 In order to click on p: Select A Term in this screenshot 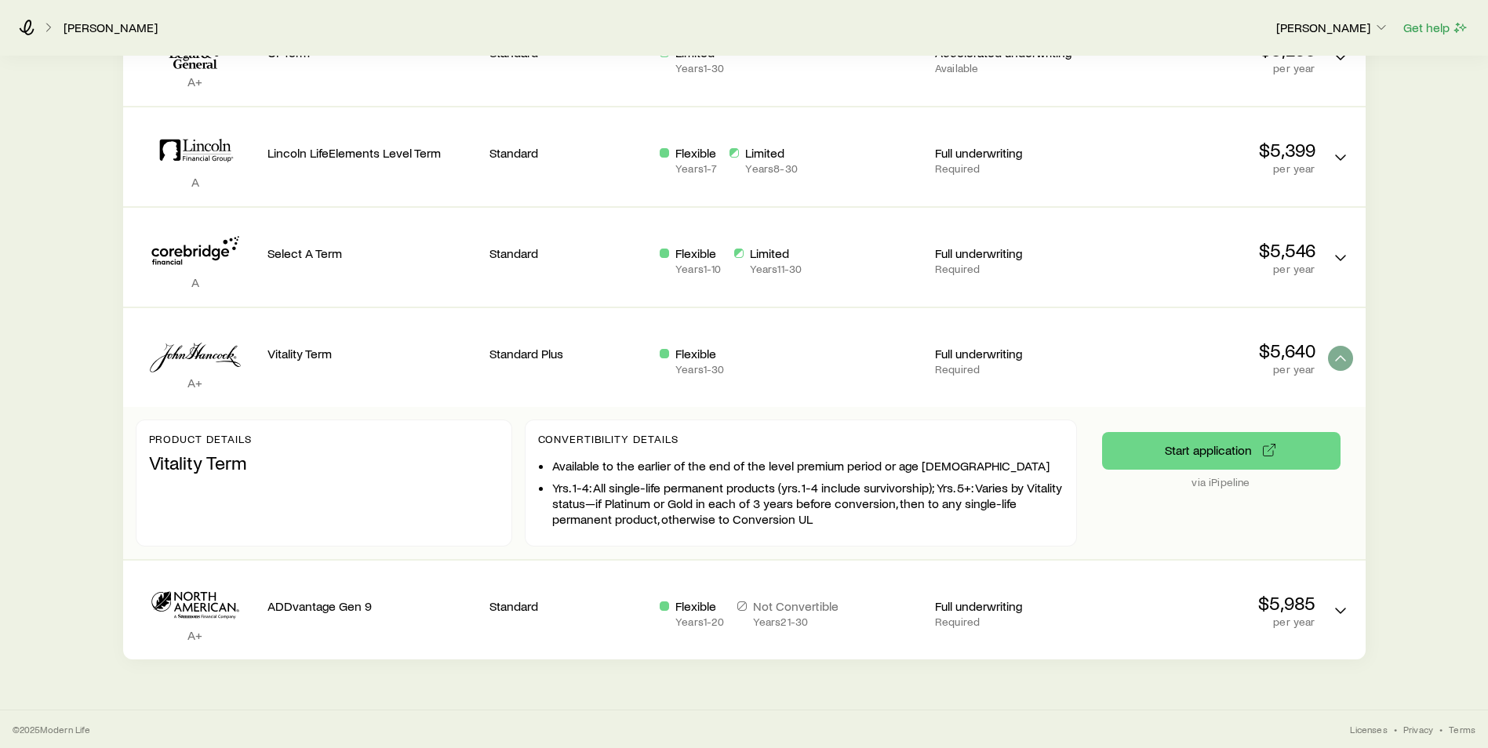, I will do `click(373, 253)`.